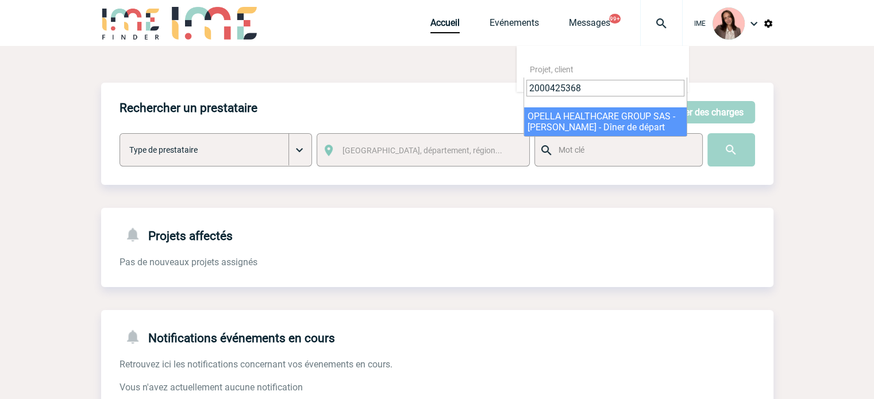 The image size is (874, 399). I want to click on h4: Projets affectés, so click(176, 234).